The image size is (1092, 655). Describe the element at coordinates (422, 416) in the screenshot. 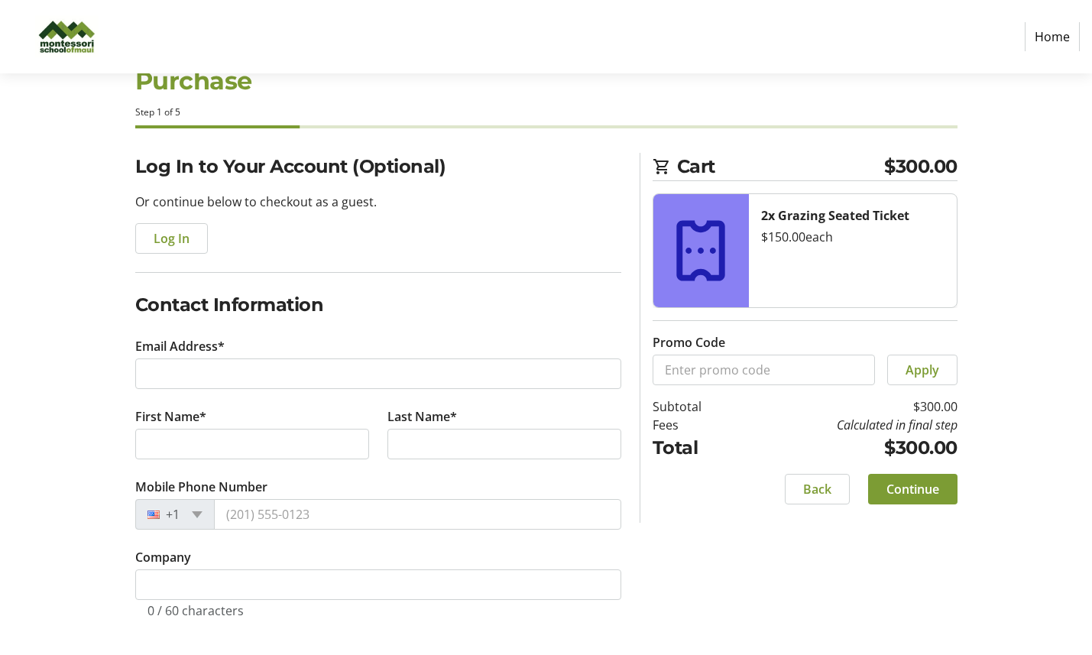

I see `label: Last Name*` at that location.